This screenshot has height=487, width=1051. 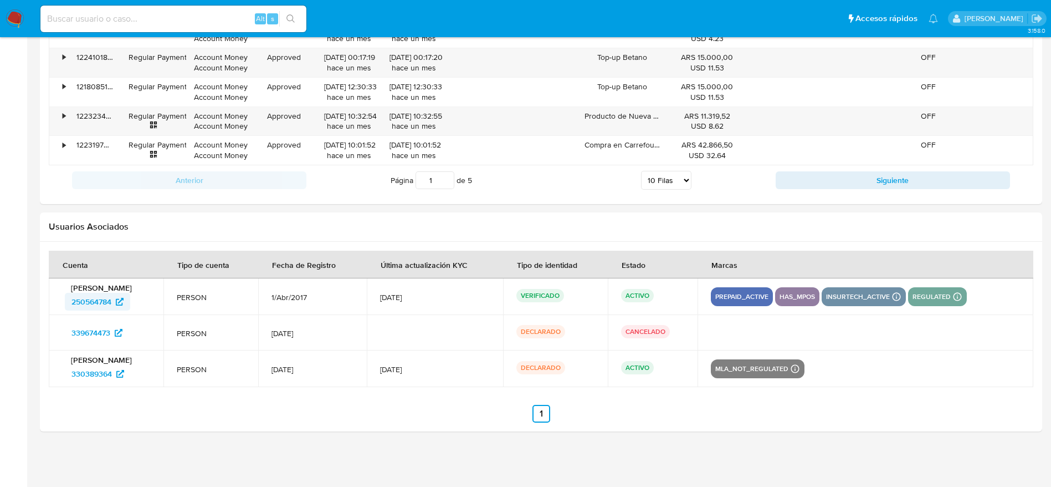 I want to click on a: Notificaciones, so click(x=933, y=18).